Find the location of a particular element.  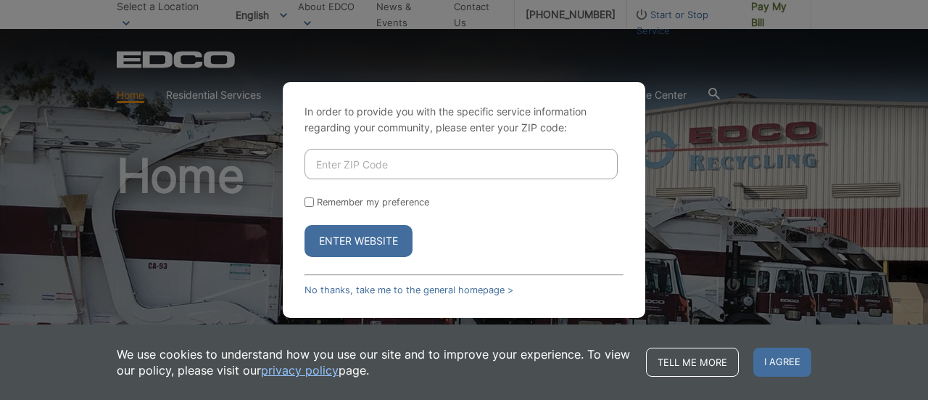

a: No thanks, take me to the general homepage > is located at coordinates (409, 289).